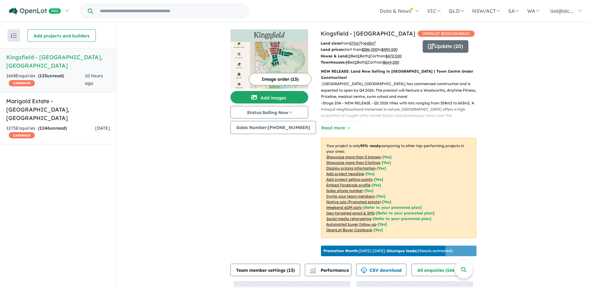 Image resolution: width=590 pixels, height=288 pixels. What do you see at coordinates (364, 270) in the screenshot?
I see `img: download icon` at bounding box center [364, 270].